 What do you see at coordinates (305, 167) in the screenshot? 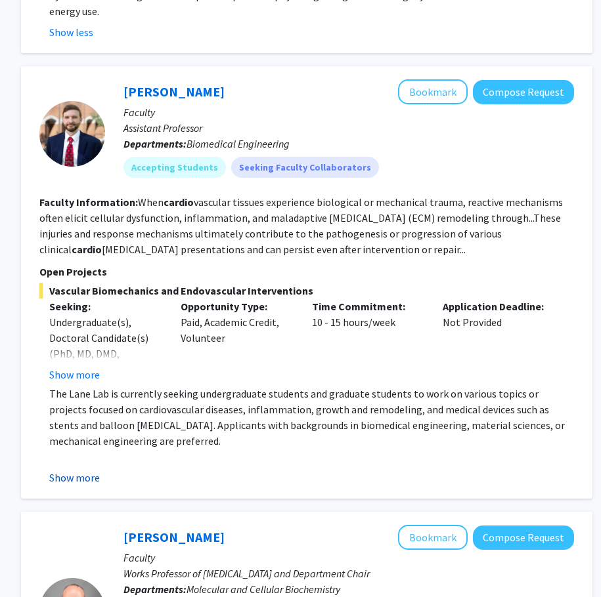
I see `mat-chip: Seeking Faculty Collaborators` at bounding box center [305, 167].